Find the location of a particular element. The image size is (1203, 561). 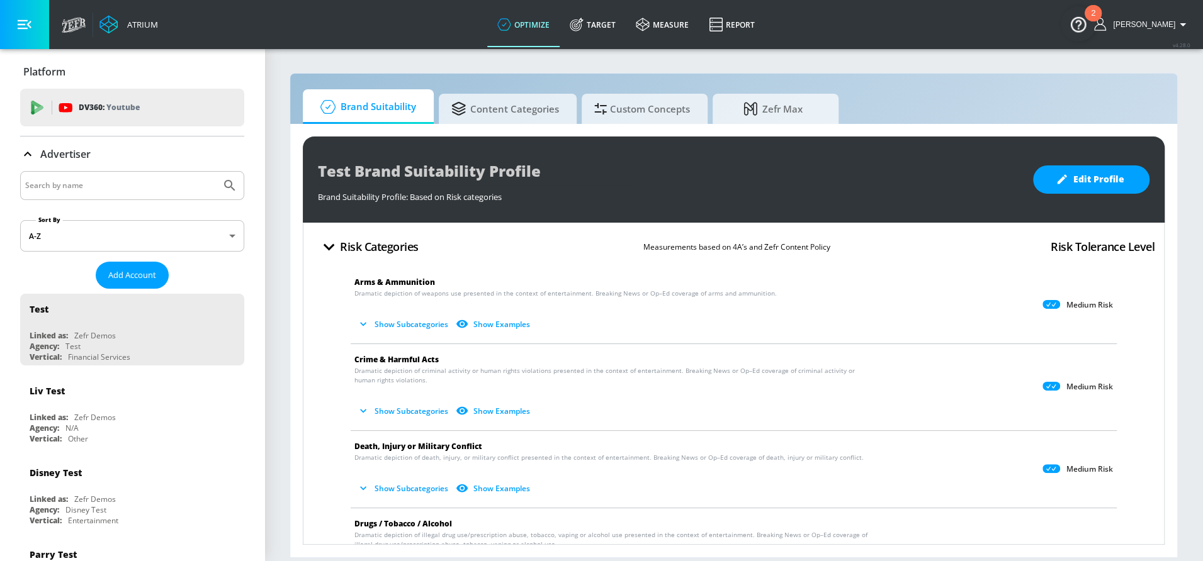

div: A-Z is located at coordinates (132, 236).